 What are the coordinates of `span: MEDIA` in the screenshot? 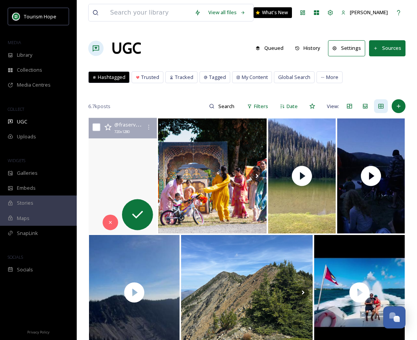 It's located at (14, 42).